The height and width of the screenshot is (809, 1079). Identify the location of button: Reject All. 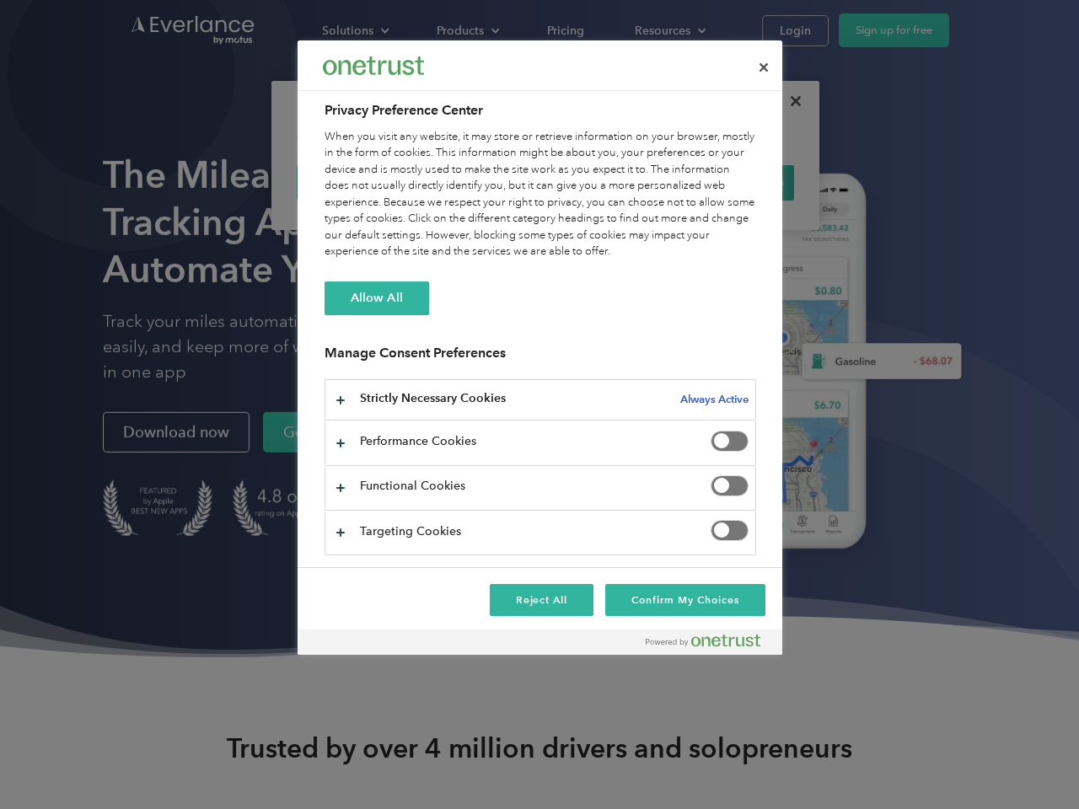
(542, 600).